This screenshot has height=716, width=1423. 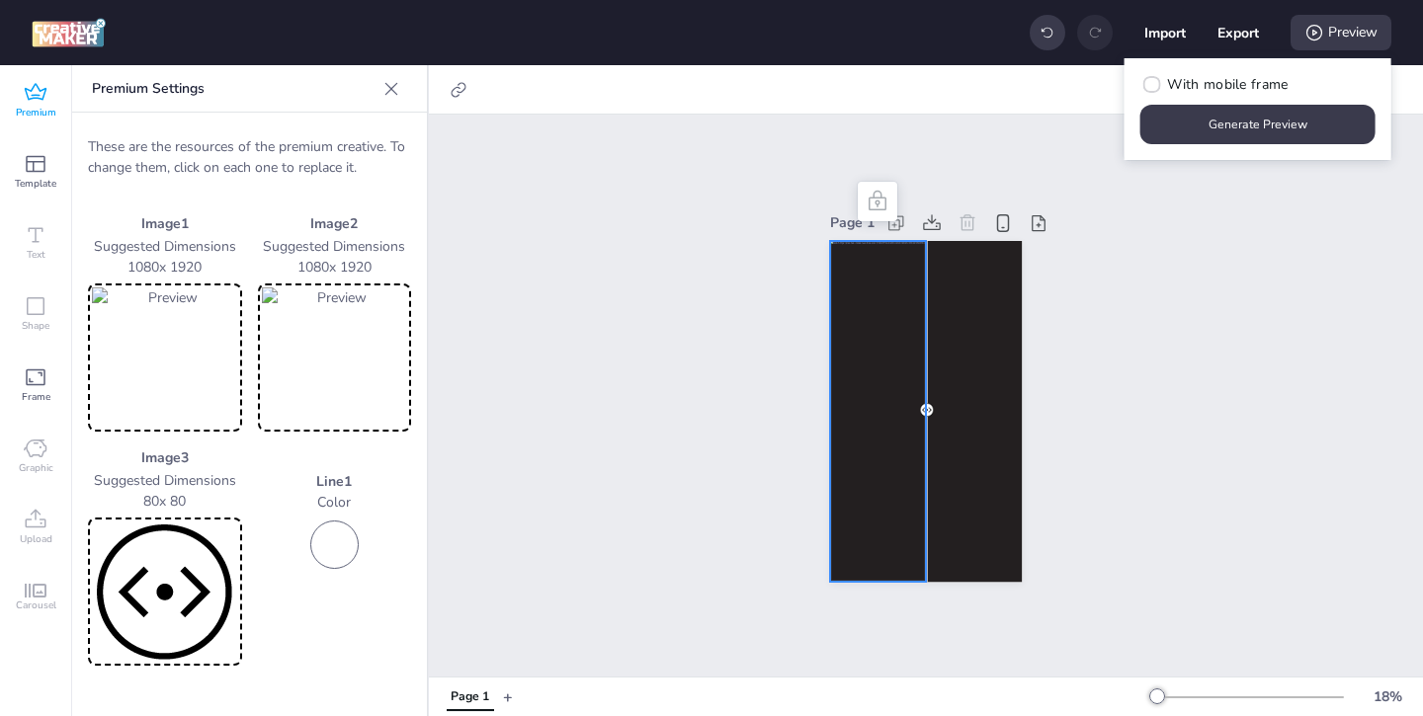 What do you see at coordinates (1341, 33) in the screenshot?
I see `div: Preview` at bounding box center [1341, 33].